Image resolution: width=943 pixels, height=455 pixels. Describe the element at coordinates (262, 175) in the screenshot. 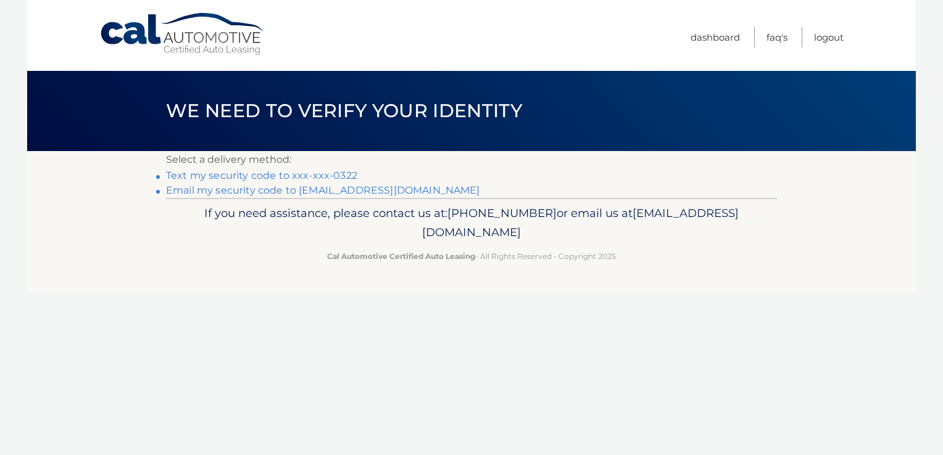

I see `a: Text my security code to xxx-xxx-0322` at that location.